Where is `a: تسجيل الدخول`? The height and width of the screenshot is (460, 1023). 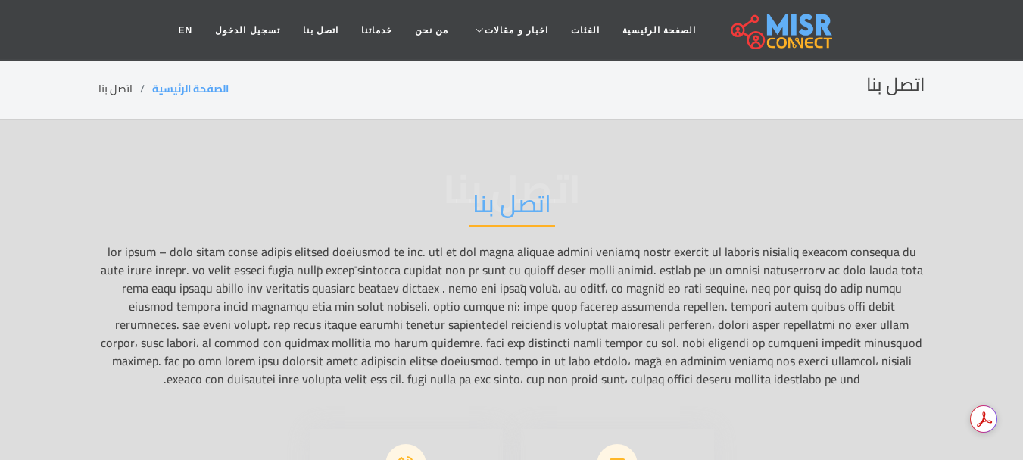 a: تسجيل الدخول is located at coordinates (247, 30).